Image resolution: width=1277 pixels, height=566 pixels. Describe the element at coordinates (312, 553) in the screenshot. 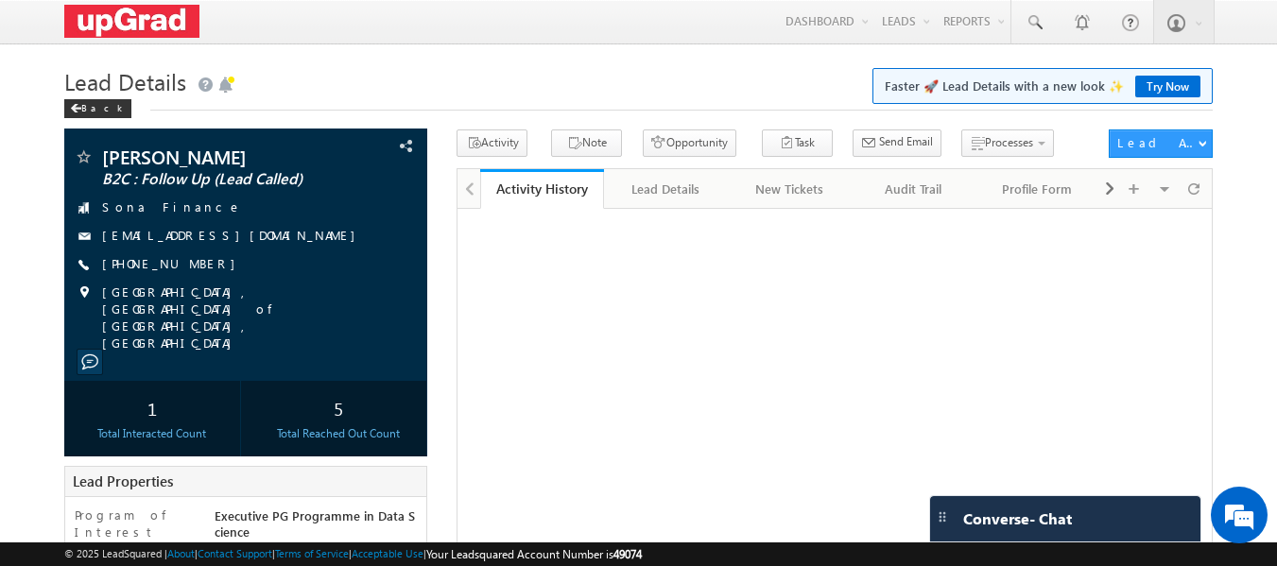

I see `a: Terms of Service` at that location.